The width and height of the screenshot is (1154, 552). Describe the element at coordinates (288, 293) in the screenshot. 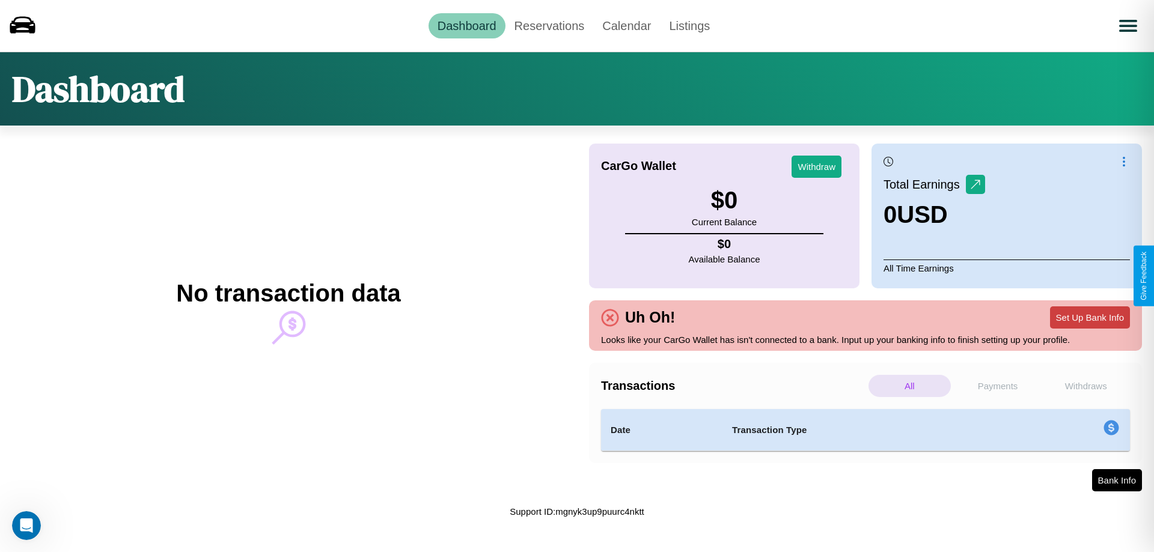

I see `h2: No transaction data` at that location.